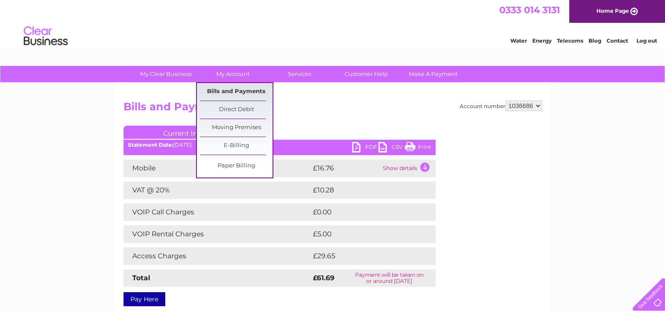 The width and height of the screenshot is (665, 311). What do you see at coordinates (363, 234) in the screenshot?
I see `td: £5.00` at bounding box center [363, 234].